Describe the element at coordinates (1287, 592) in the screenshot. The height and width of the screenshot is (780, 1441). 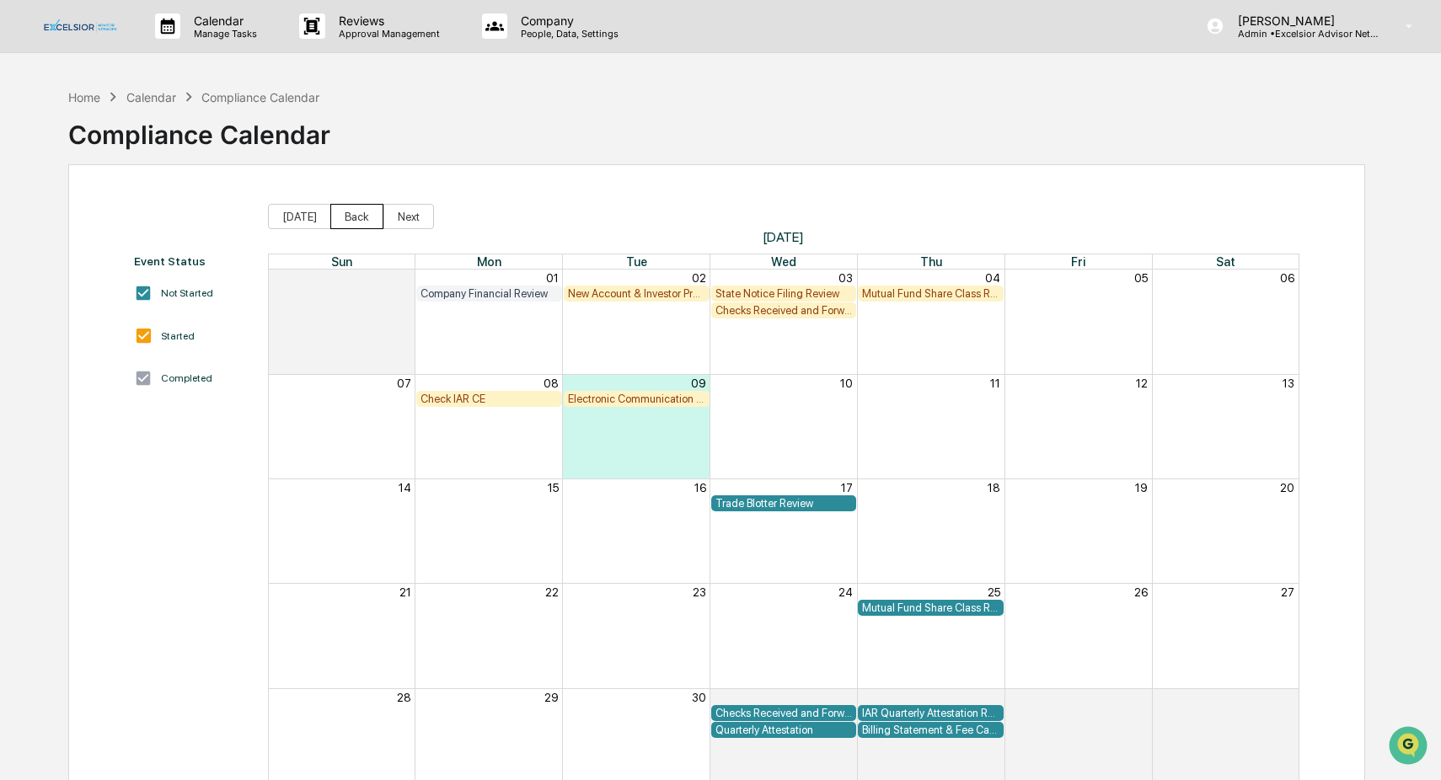
I see `button: 27` at that location.